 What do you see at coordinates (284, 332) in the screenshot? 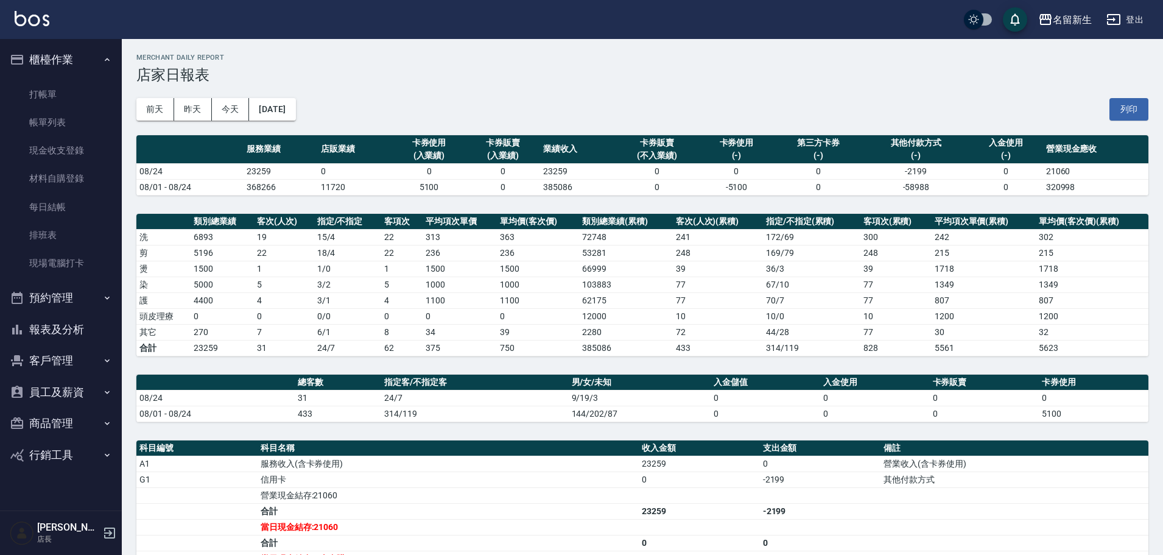
I see `td: 7` at bounding box center [284, 332].